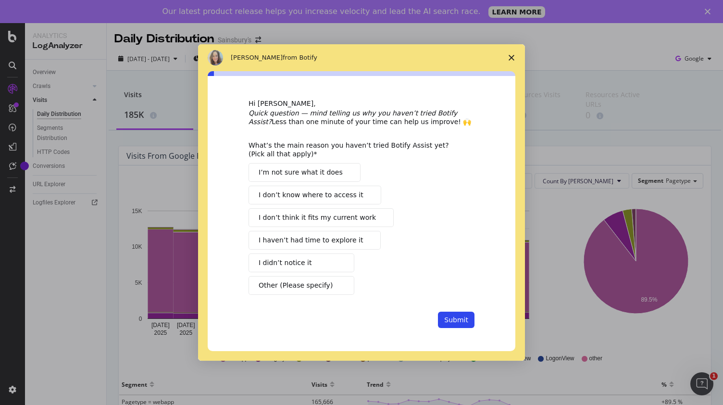 This screenshot has height=405, width=723. Describe the element at coordinates (353, 117) in the screenshot. I see `i: Quick question — mind telling us why you haven’t tried Botify Assist?` at that location.